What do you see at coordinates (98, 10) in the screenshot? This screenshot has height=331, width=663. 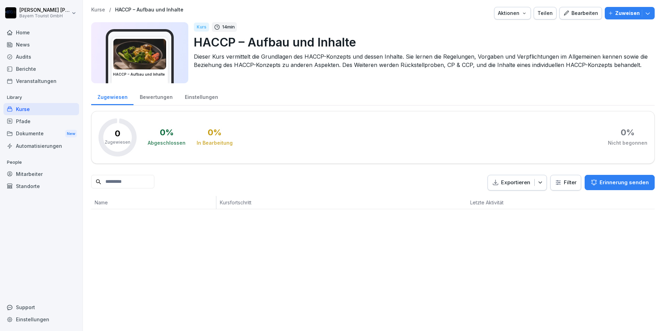 I see `p: Kurse` at bounding box center [98, 10].